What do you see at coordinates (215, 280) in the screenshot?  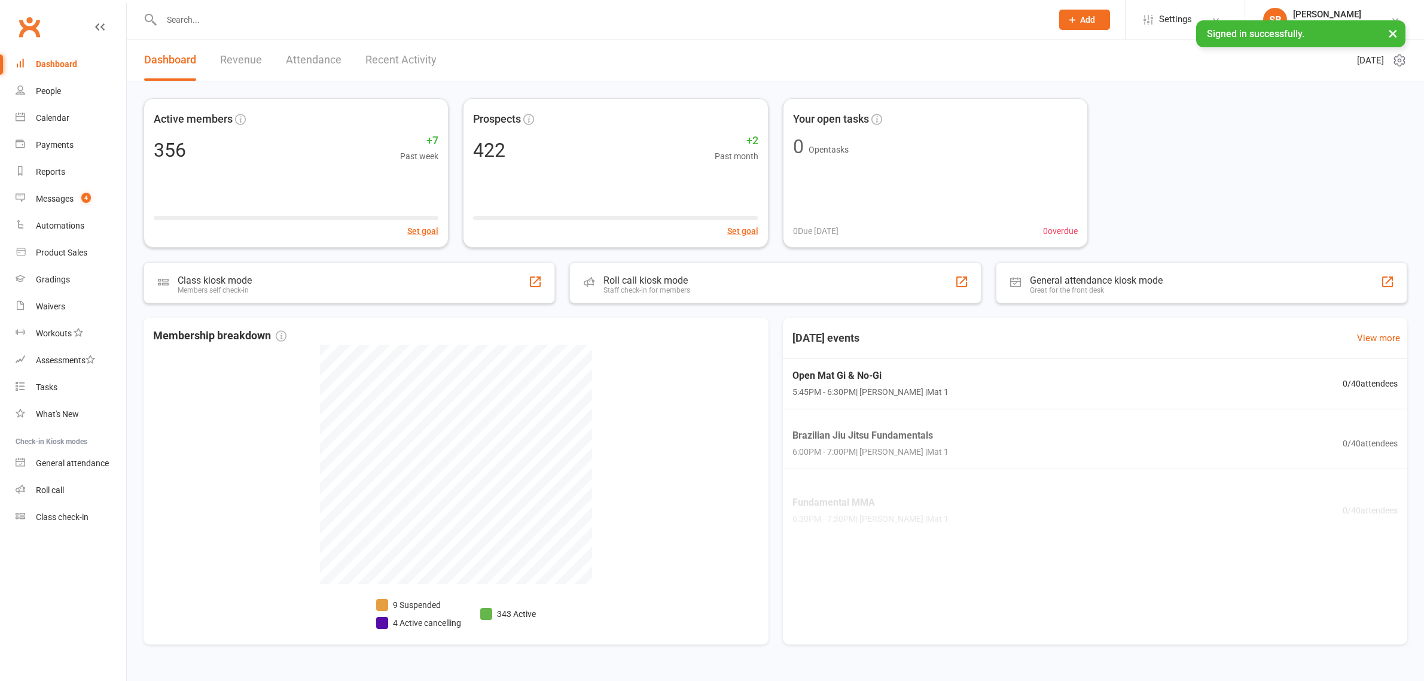 I see `div: Class kiosk mode` at bounding box center [215, 280].